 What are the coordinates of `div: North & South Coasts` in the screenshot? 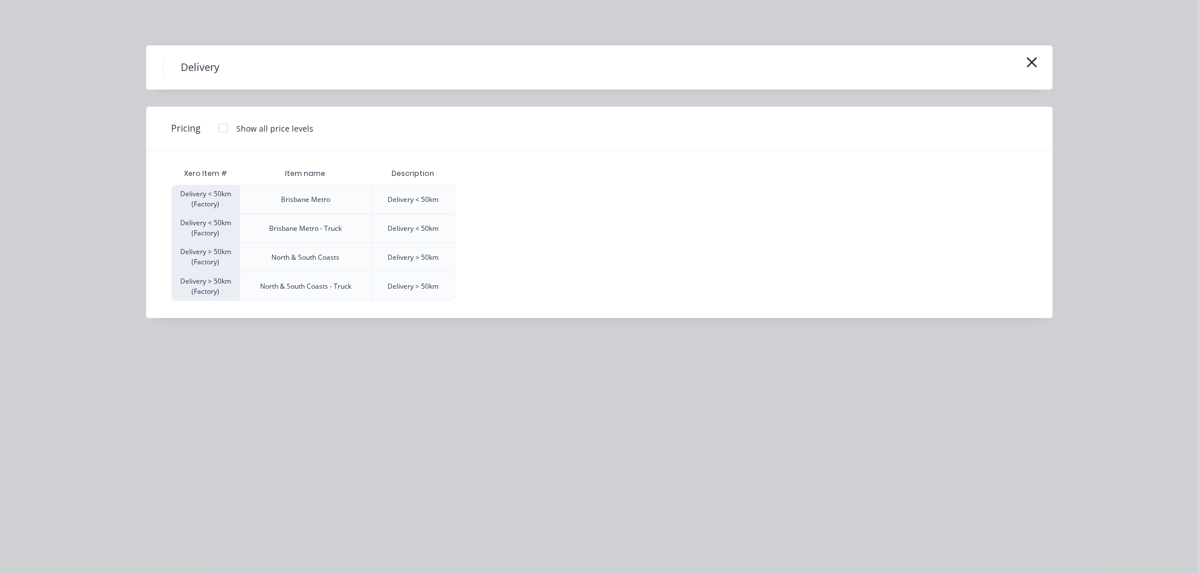 It's located at (306, 257).